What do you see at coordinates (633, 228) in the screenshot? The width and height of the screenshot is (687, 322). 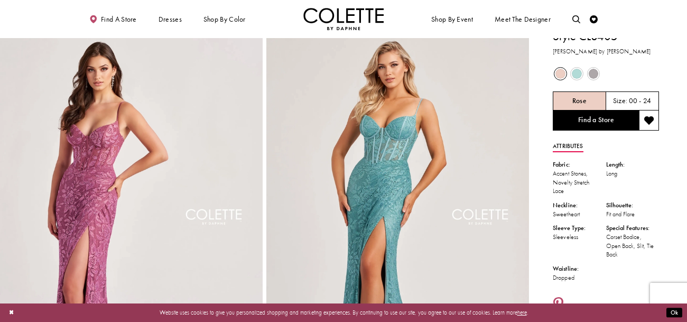 I see `div: Special Features:` at bounding box center [633, 228].